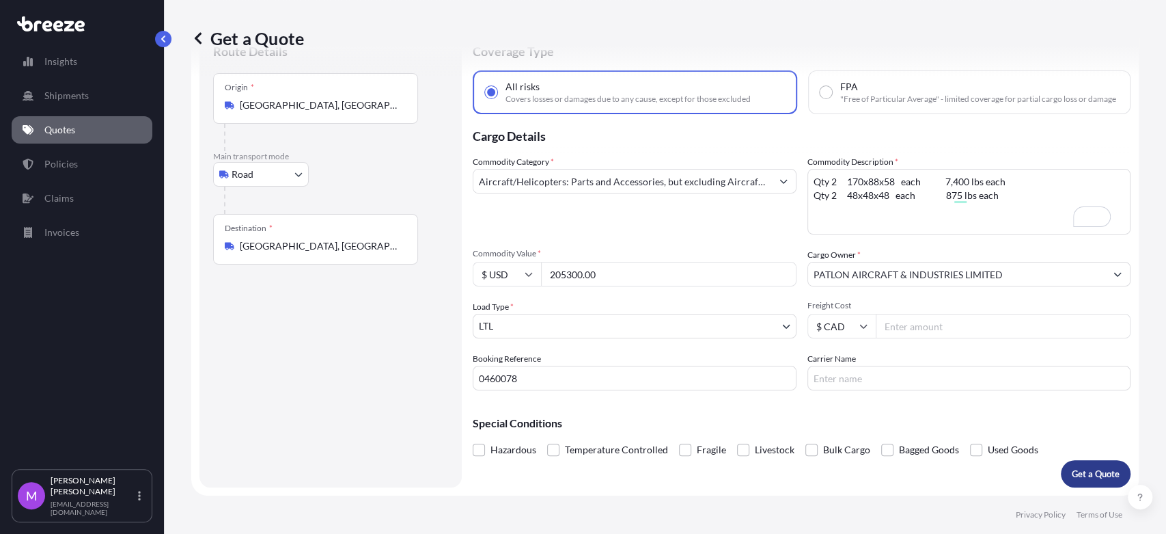 The height and width of the screenshot is (534, 1166). Describe the element at coordinates (826, 92) in the screenshot. I see `input: FPA"Free of Particular Average" - limited coverage for partial cargo loss or damage` at that location.